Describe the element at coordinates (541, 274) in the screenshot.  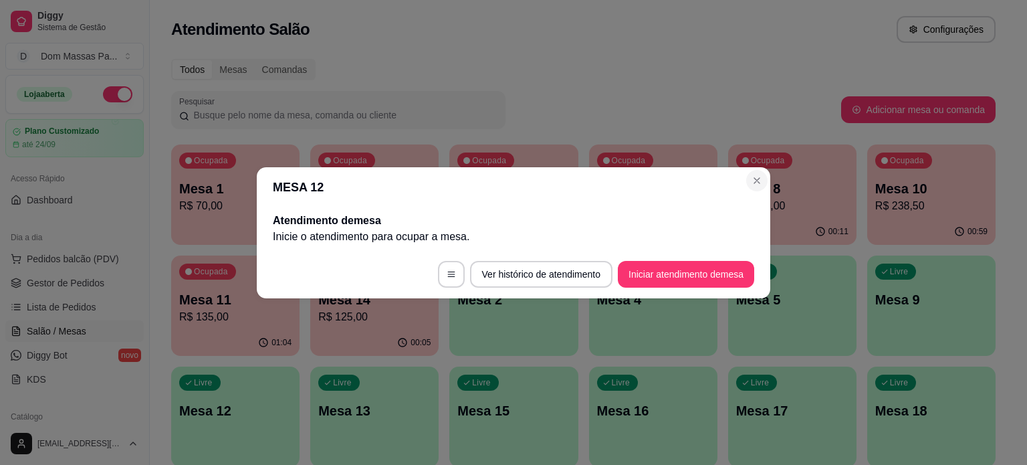
I see `button: Ver histórico de atendimento` at that location.